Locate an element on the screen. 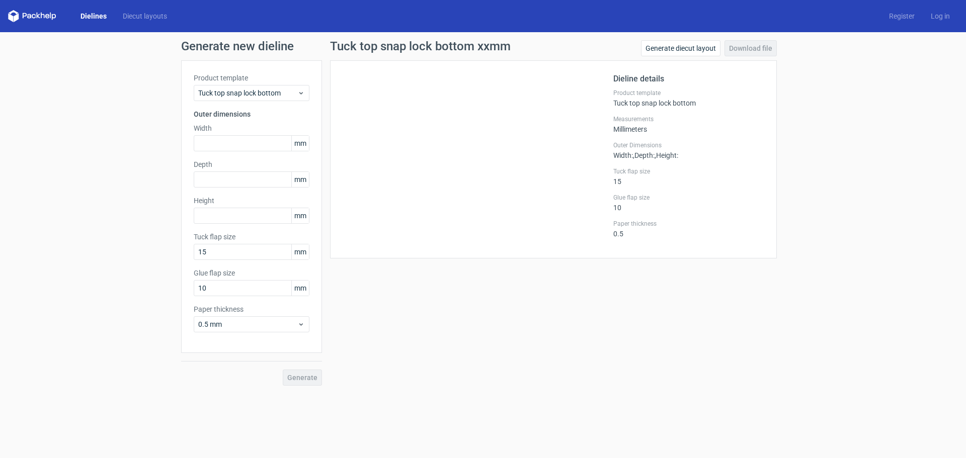  label: Depth is located at coordinates (252, 164).